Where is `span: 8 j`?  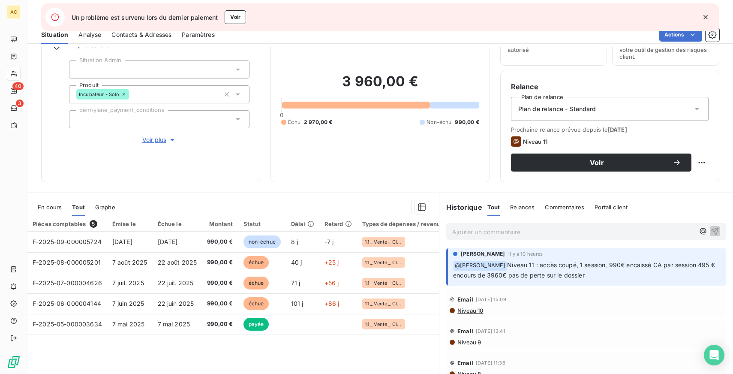 span: 8 j is located at coordinates (294, 241).